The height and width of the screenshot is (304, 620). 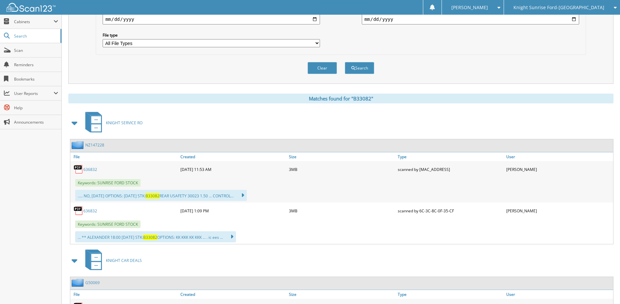 What do you see at coordinates (124, 261) in the screenshot?
I see `span: KNIGHT CAR DEALS` at bounding box center [124, 261].